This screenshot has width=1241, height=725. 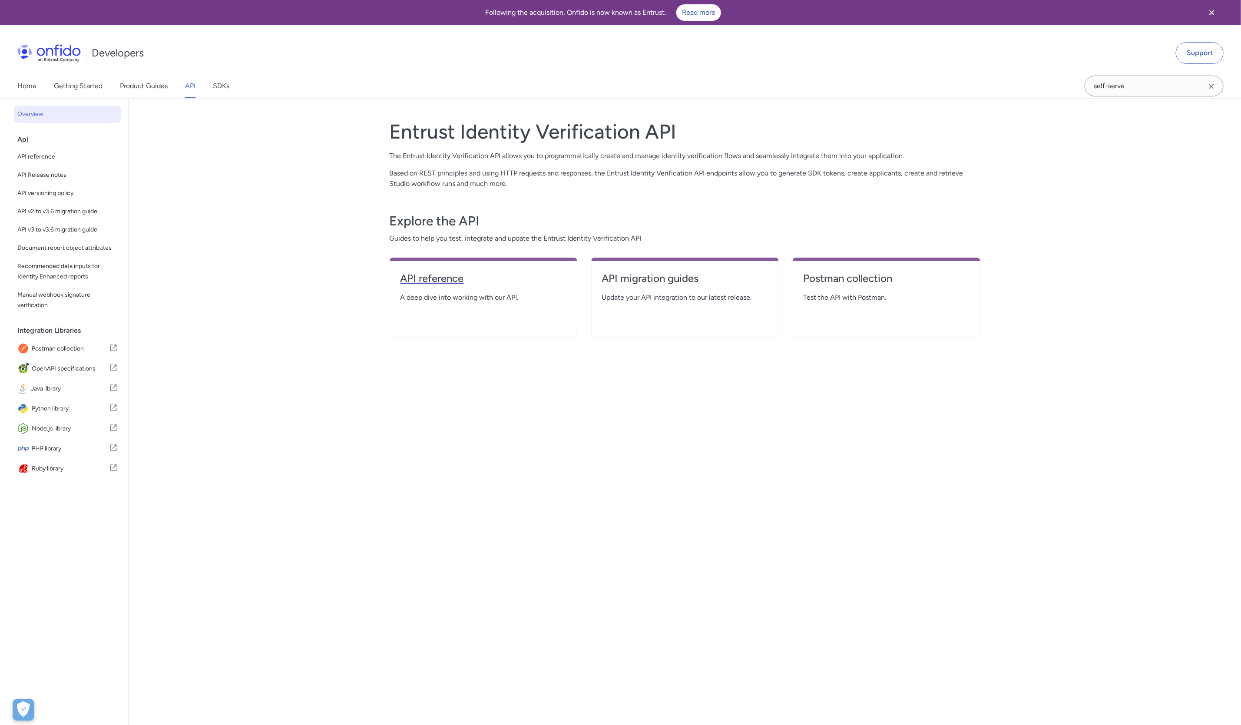 What do you see at coordinates (699, 13) in the screenshot?
I see `a: Read more` at bounding box center [699, 13].